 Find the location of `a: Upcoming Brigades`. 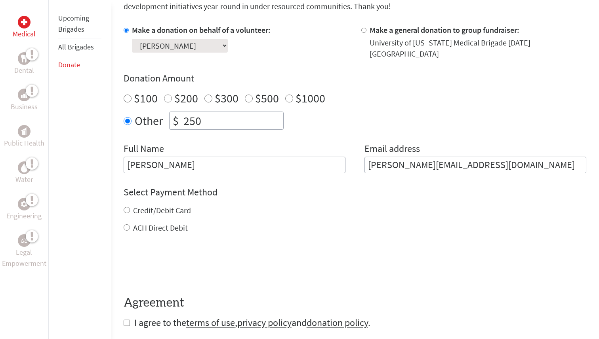

a: Upcoming Brigades is located at coordinates (74, 23).